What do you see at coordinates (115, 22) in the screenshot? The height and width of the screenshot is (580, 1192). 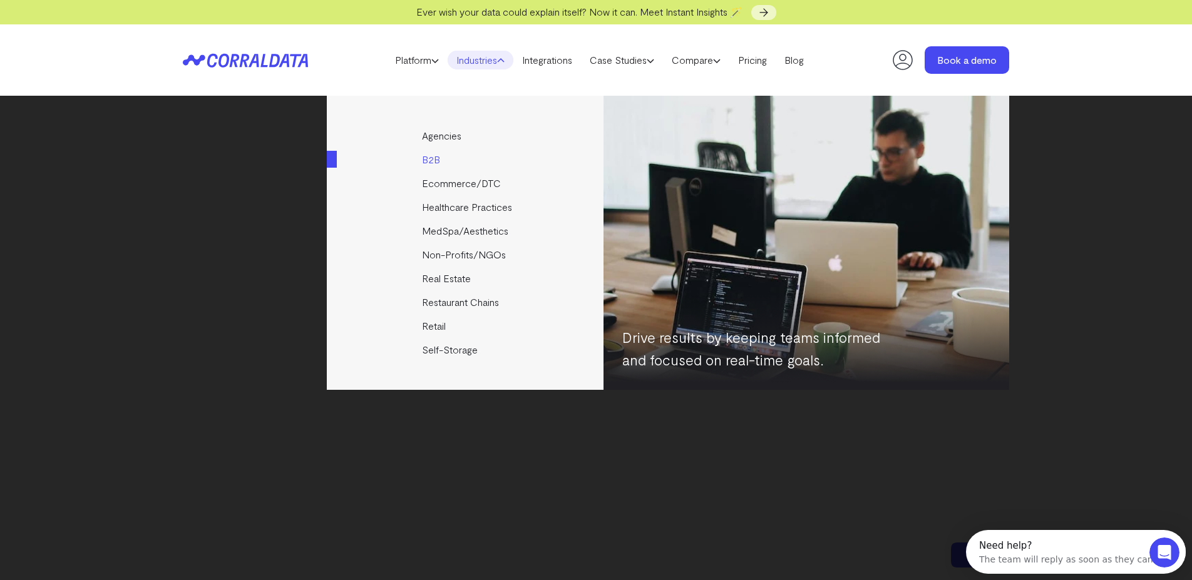 I see `div: Open Intercom Messenger` at bounding box center [115, 22].